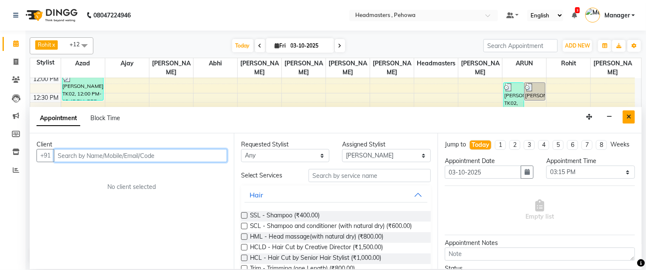 The image size is (646, 270). What do you see at coordinates (489, 161) in the screenshot?
I see `div: Appointment Date` at bounding box center [489, 161].